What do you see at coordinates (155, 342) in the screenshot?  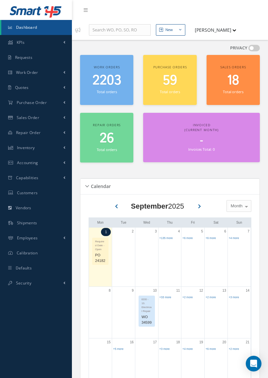 I see `a: September 17, 2025` at bounding box center [155, 342].